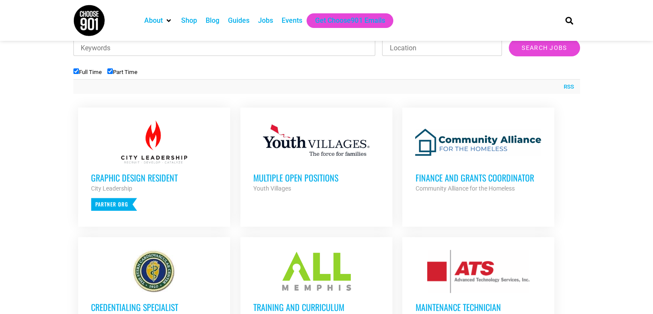  Describe the element at coordinates (76, 71) in the screenshot. I see `input: Full Time` at that location.